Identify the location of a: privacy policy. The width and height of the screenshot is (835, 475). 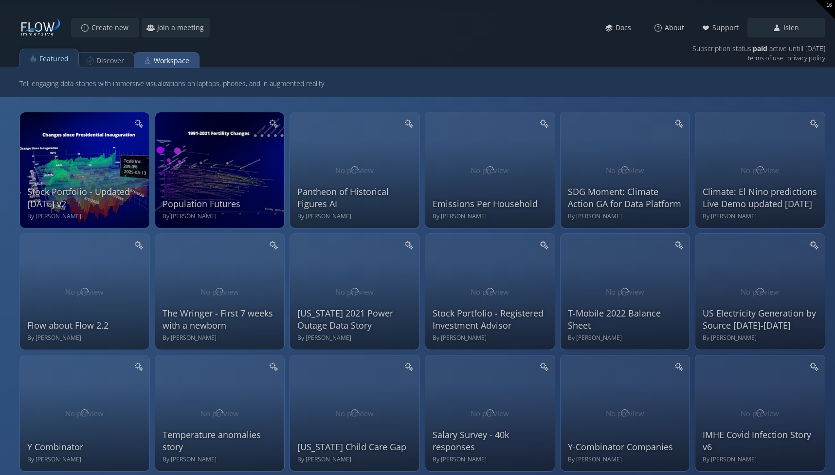
(806, 58).